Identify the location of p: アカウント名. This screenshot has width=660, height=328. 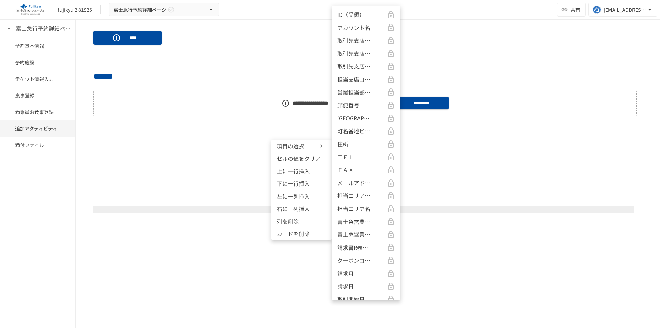
(354, 28).